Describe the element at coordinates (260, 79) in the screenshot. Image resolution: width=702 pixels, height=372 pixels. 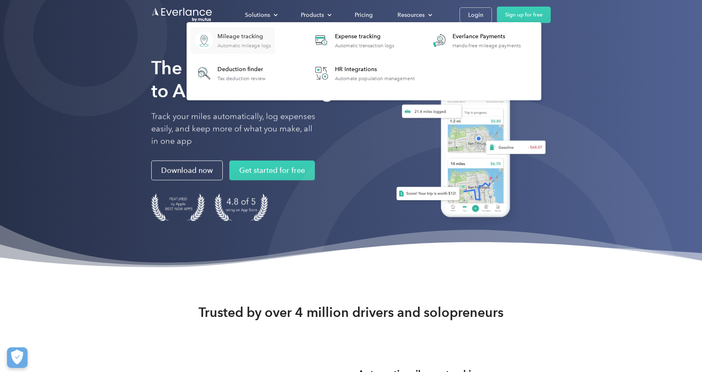
I see `strong: The Mileage Tracking App to Automate Your Logs` at that location.